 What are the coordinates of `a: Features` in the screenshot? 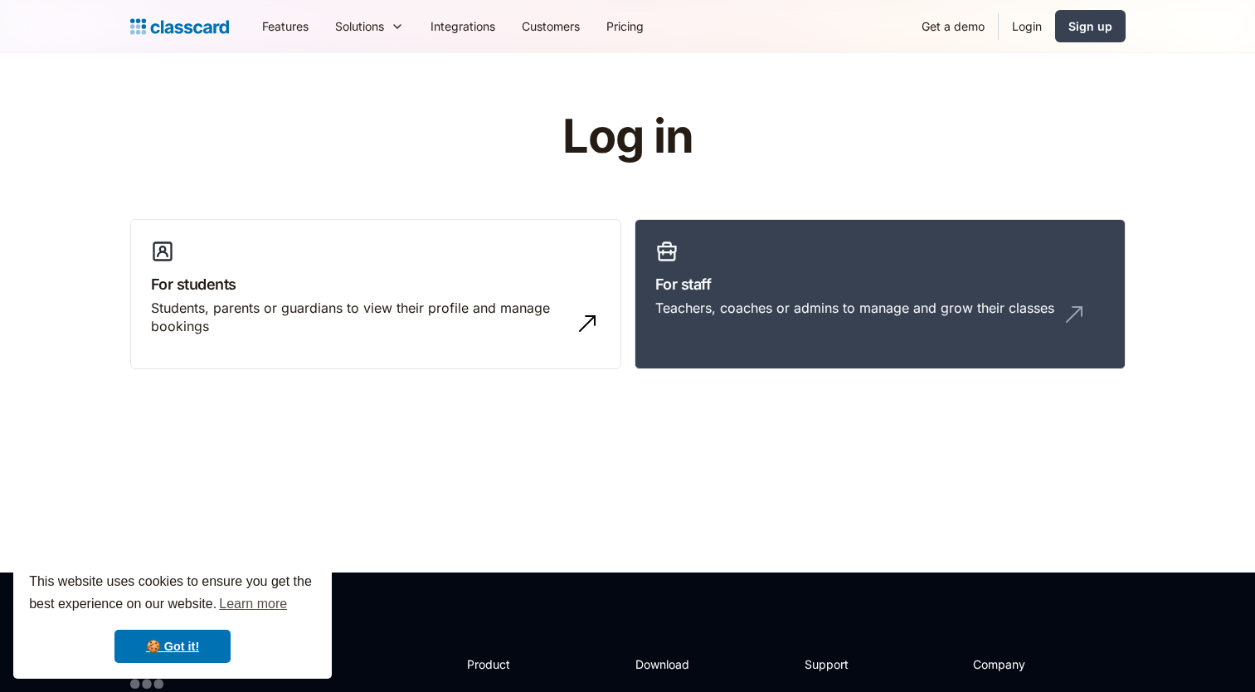 It's located at (285, 26).